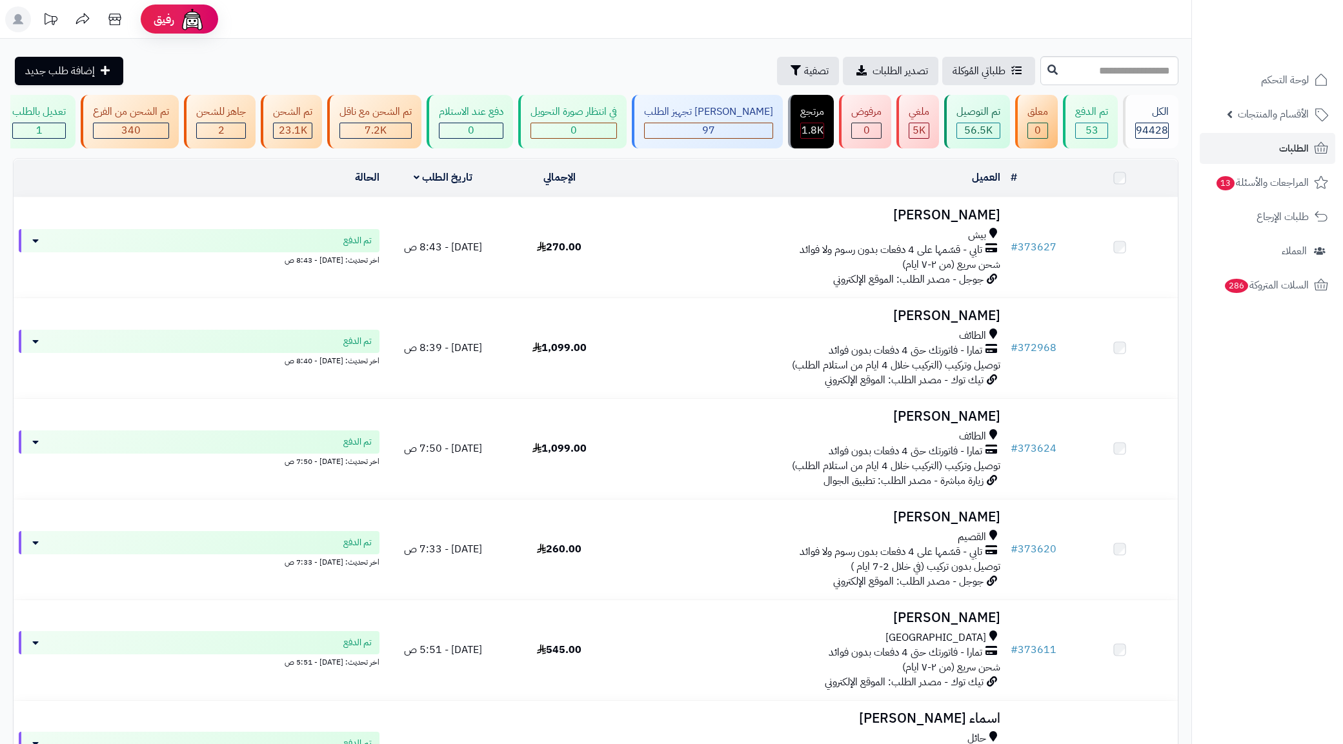  What do you see at coordinates (572, 121) in the screenshot?
I see `a: في انتظار صورة التحويل 0` at bounding box center [572, 121].